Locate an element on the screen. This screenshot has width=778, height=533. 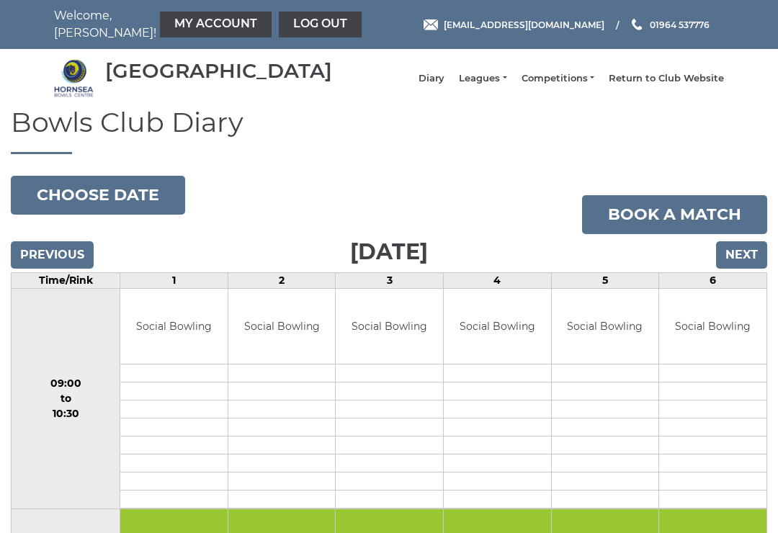
a: Leagues is located at coordinates (482, 78).